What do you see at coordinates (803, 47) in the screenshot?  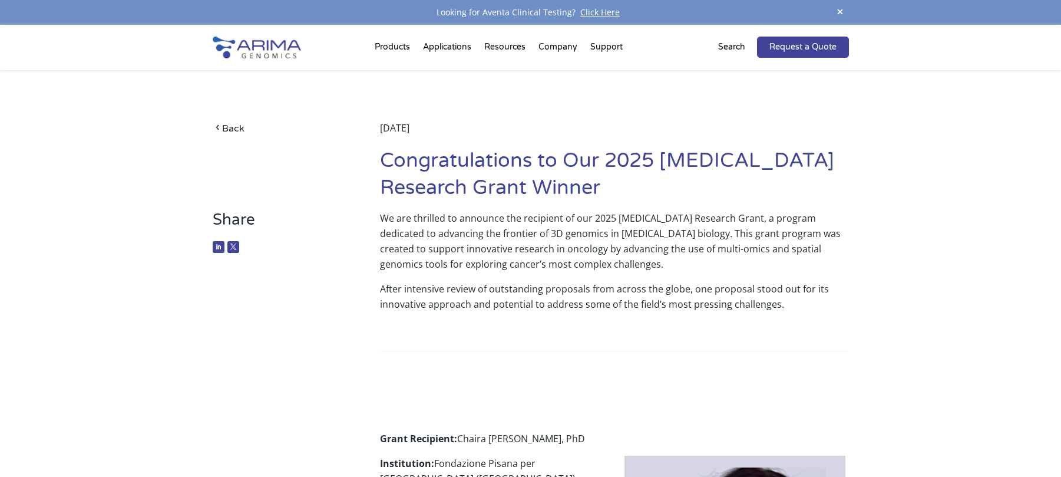 I see `a: Request a Quote` at bounding box center [803, 47].